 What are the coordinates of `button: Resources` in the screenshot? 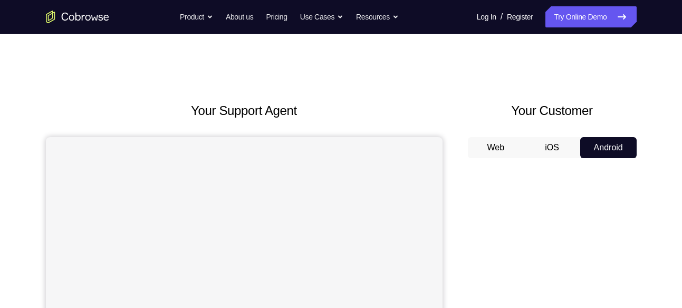 It's located at (377, 17).